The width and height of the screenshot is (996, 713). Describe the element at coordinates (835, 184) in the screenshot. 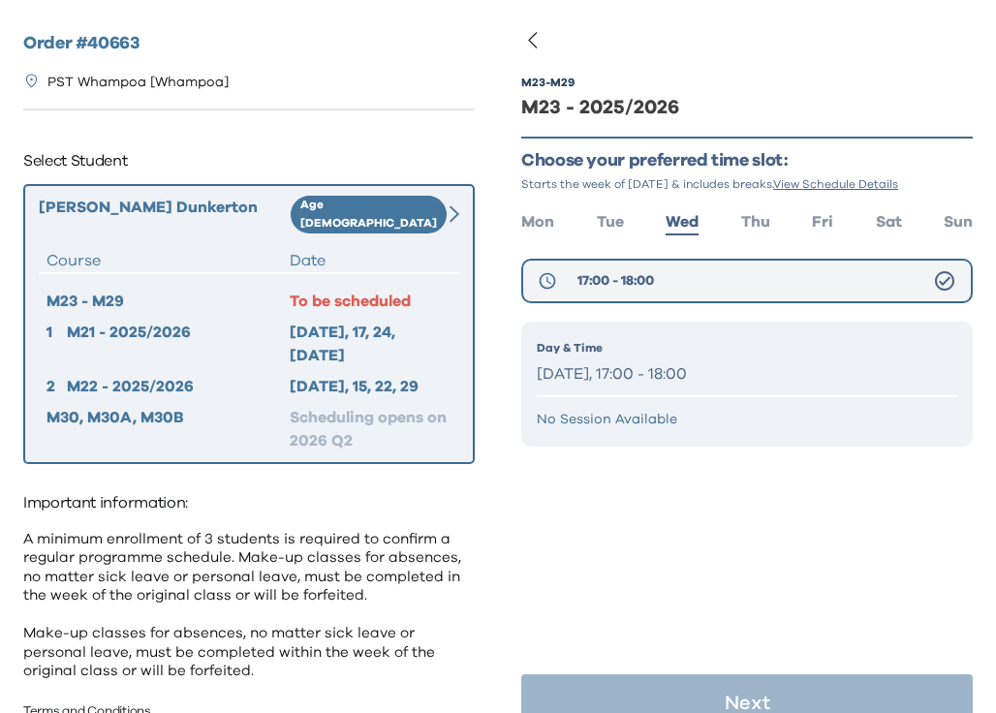

I see `span: View Schedule Details` at that location.